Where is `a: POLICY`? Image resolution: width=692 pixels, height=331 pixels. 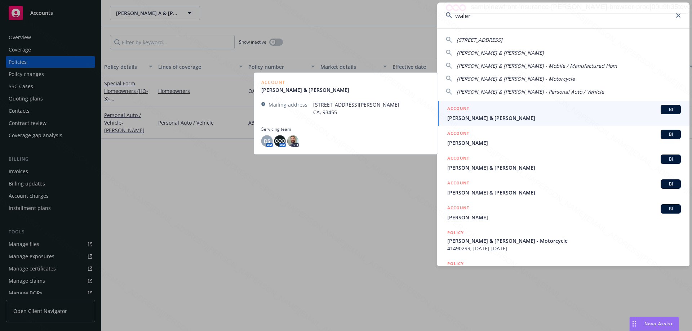
a: POLICY is located at coordinates (563, 272).